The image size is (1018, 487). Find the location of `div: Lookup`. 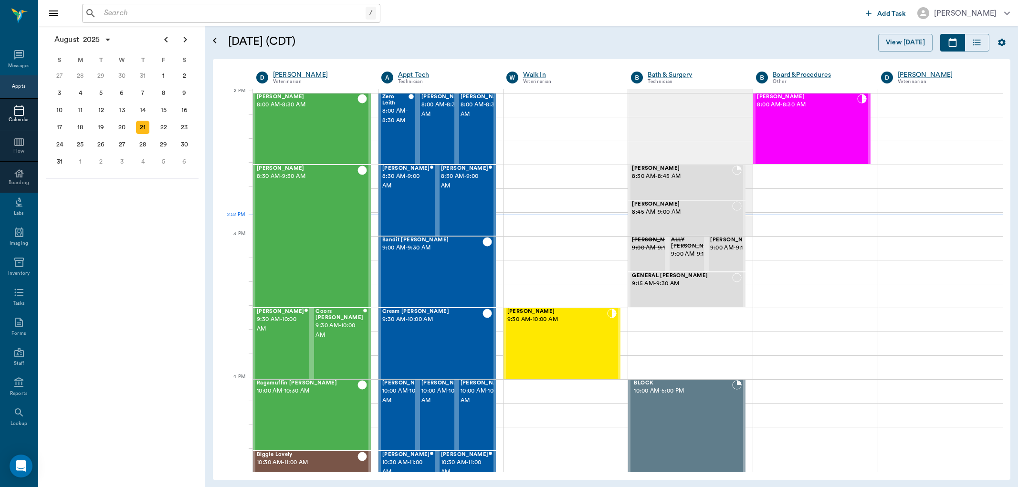

div: Lookup is located at coordinates (19, 424).